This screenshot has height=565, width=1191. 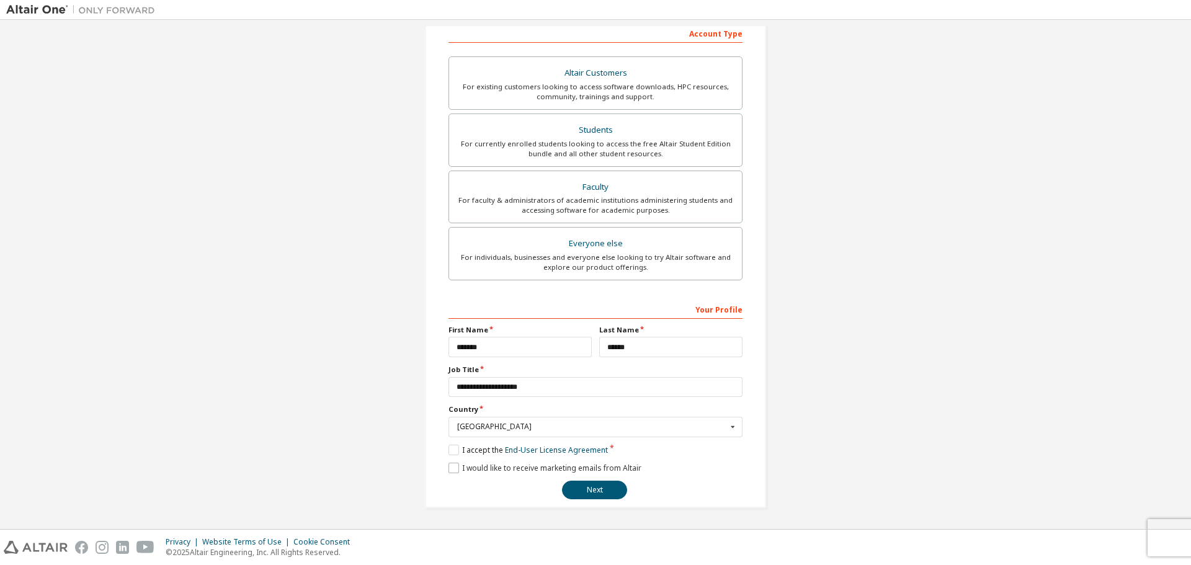 What do you see at coordinates (248, 542) in the screenshot?
I see `div: Website Terms of Use` at bounding box center [248, 542].